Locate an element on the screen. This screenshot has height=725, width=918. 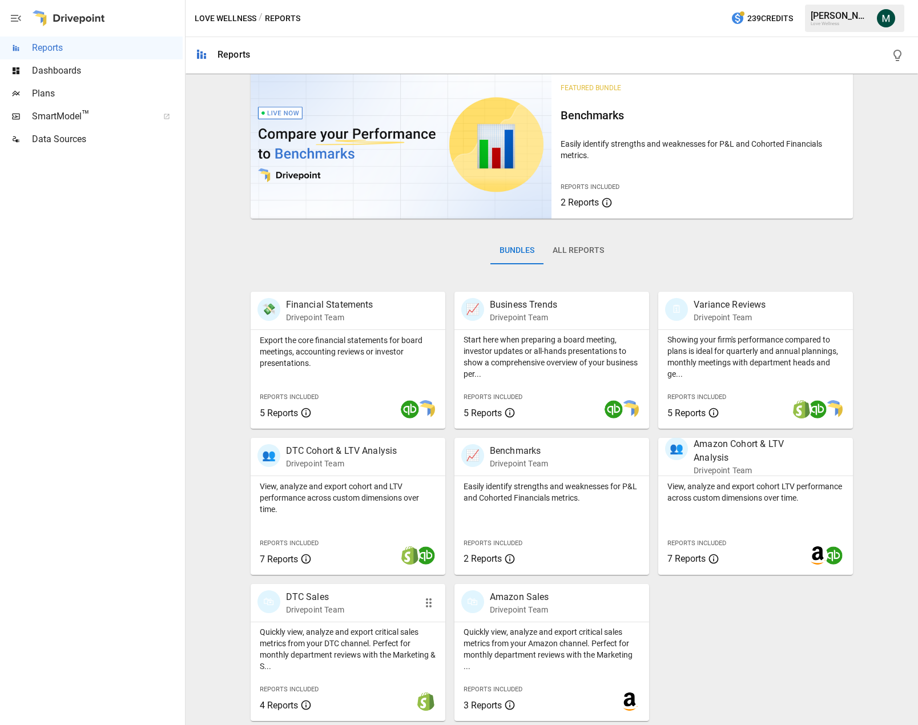
p: Quickly view, analyze and export critical sales metrics from your Amazon channel. Perfect for mon... is located at coordinates (552, 649).